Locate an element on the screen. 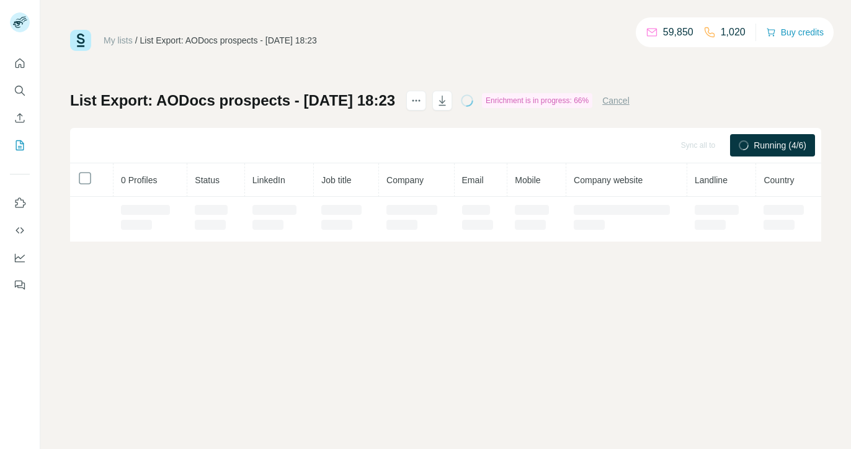 The image size is (851, 449). span: Job title is located at coordinates (336, 180).